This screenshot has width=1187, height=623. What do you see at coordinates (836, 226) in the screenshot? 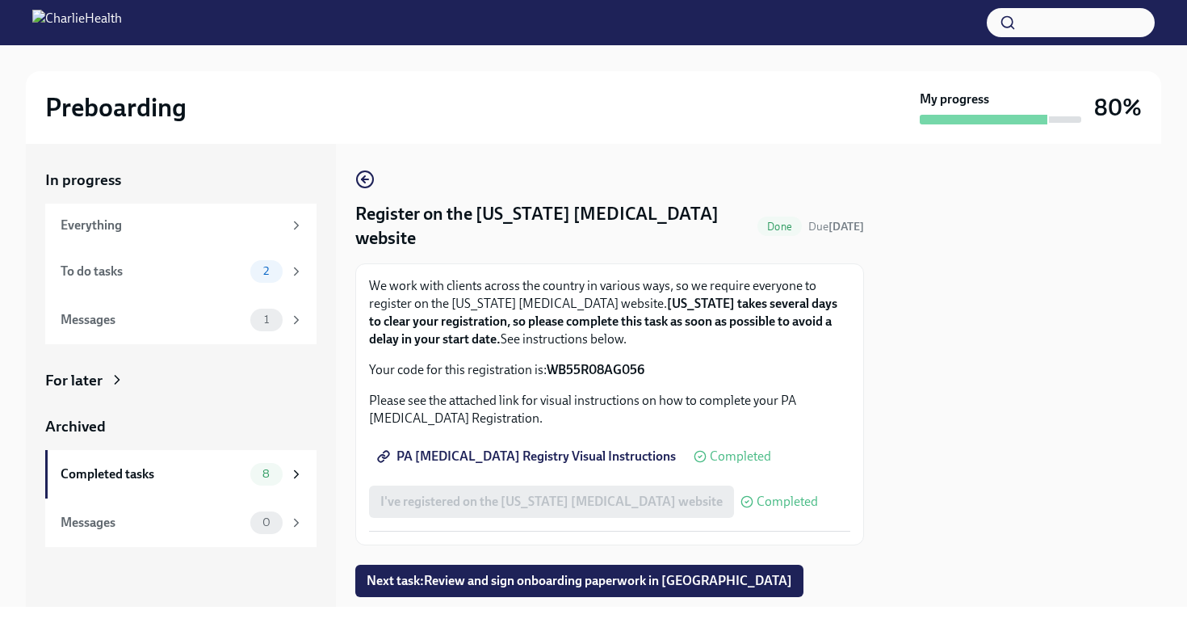
I see `span: Due` at bounding box center [836, 226].